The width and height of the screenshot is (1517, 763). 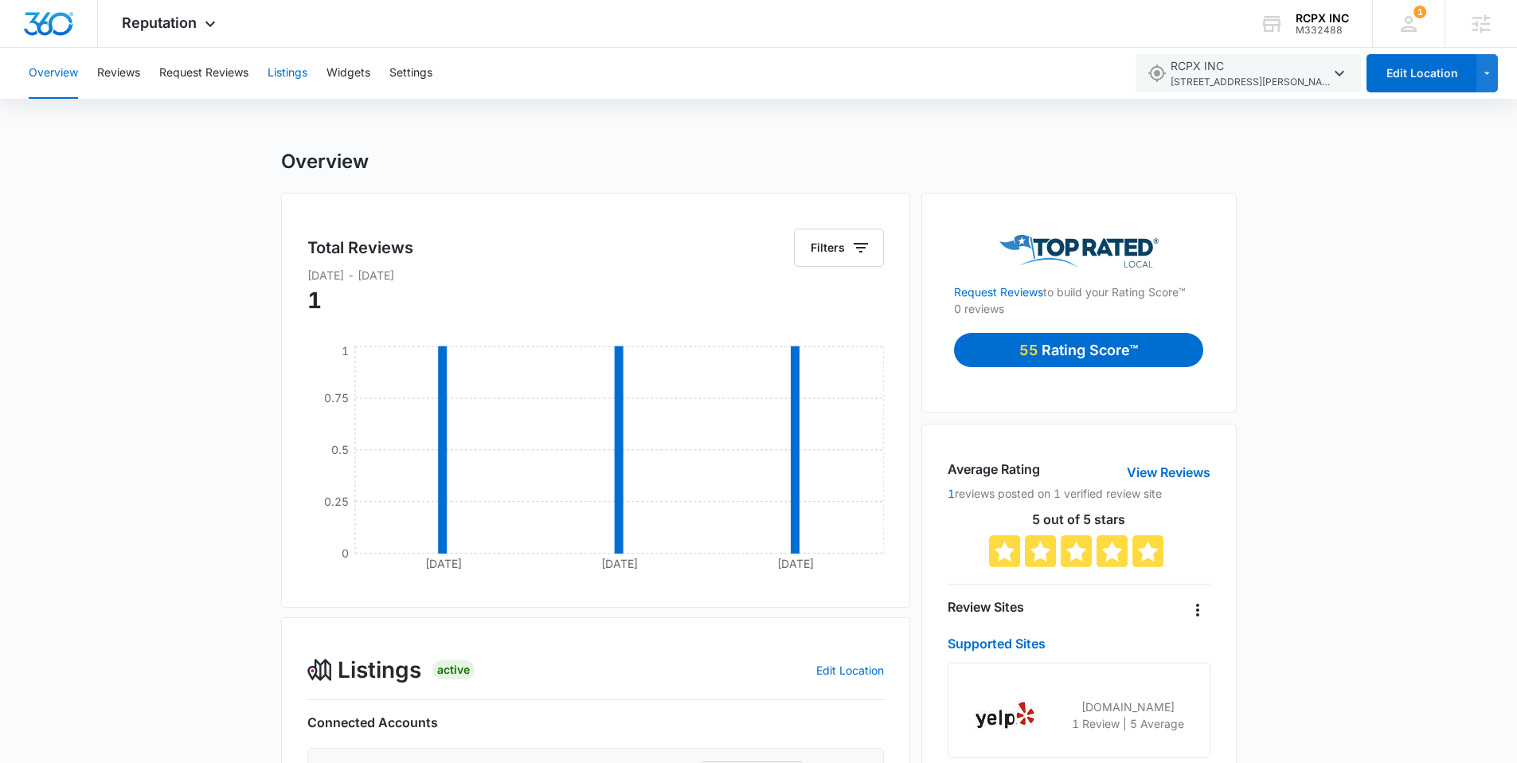 What do you see at coordinates (999, 292) in the screenshot?
I see `a: Request Reviews` at bounding box center [999, 292].